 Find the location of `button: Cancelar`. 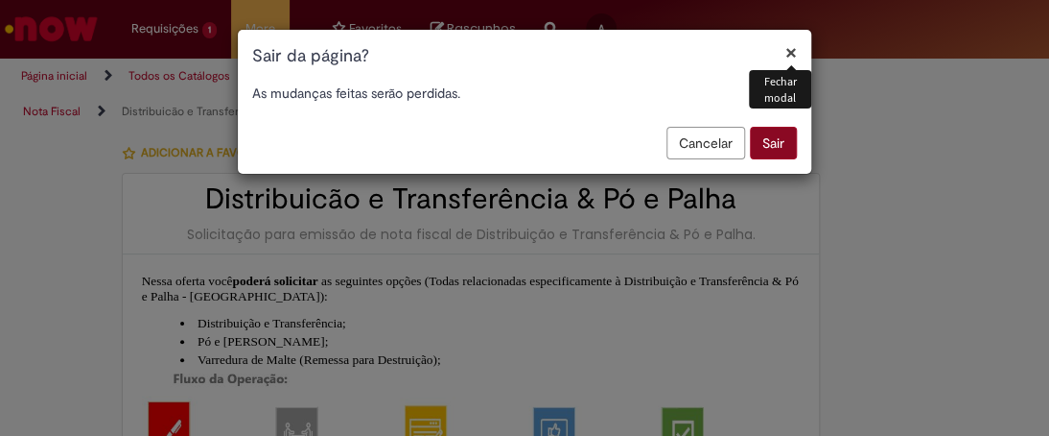

button: Cancelar is located at coordinates (706, 143).